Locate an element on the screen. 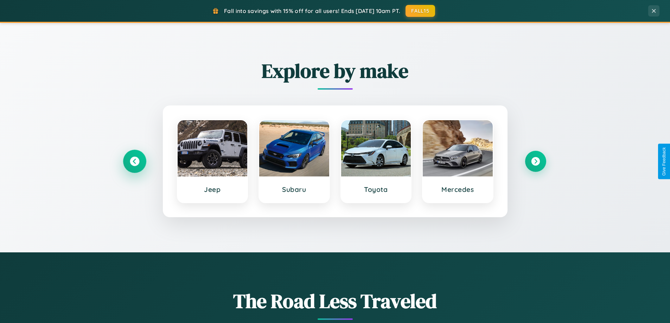  h2: Explore by make is located at coordinates (335, 71).